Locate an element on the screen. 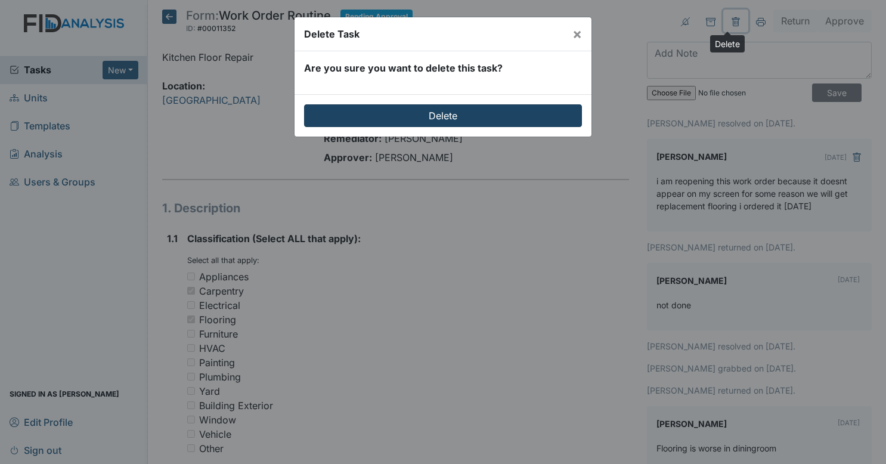  strong: Are you sure you want to delete this task? is located at coordinates (403, 68).